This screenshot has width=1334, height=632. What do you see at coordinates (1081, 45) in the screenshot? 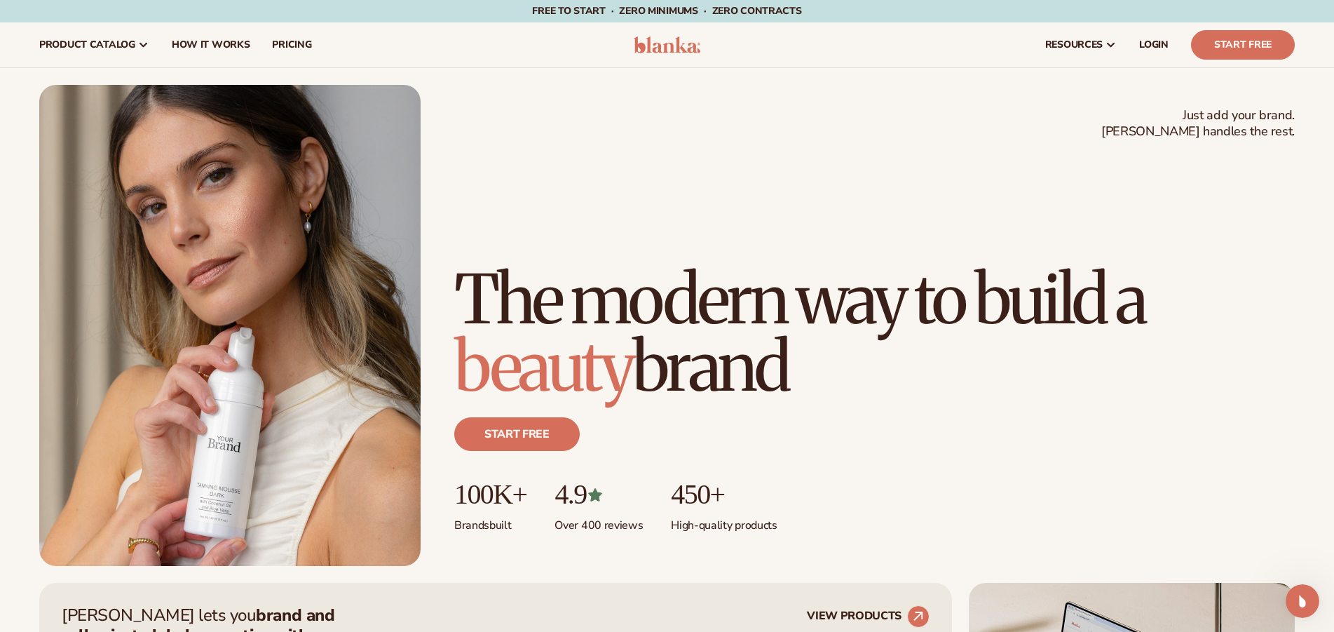
I see `a: resources` at bounding box center [1081, 45].